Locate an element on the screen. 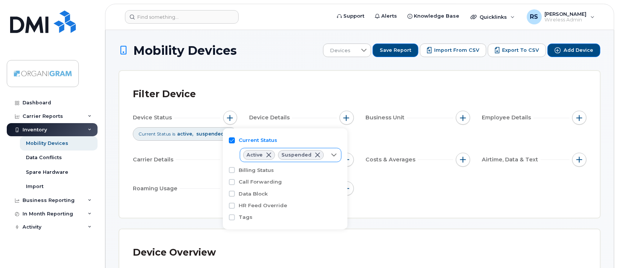 The height and width of the screenshot is (268, 618). label: Current Status is located at coordinates (258, 140).